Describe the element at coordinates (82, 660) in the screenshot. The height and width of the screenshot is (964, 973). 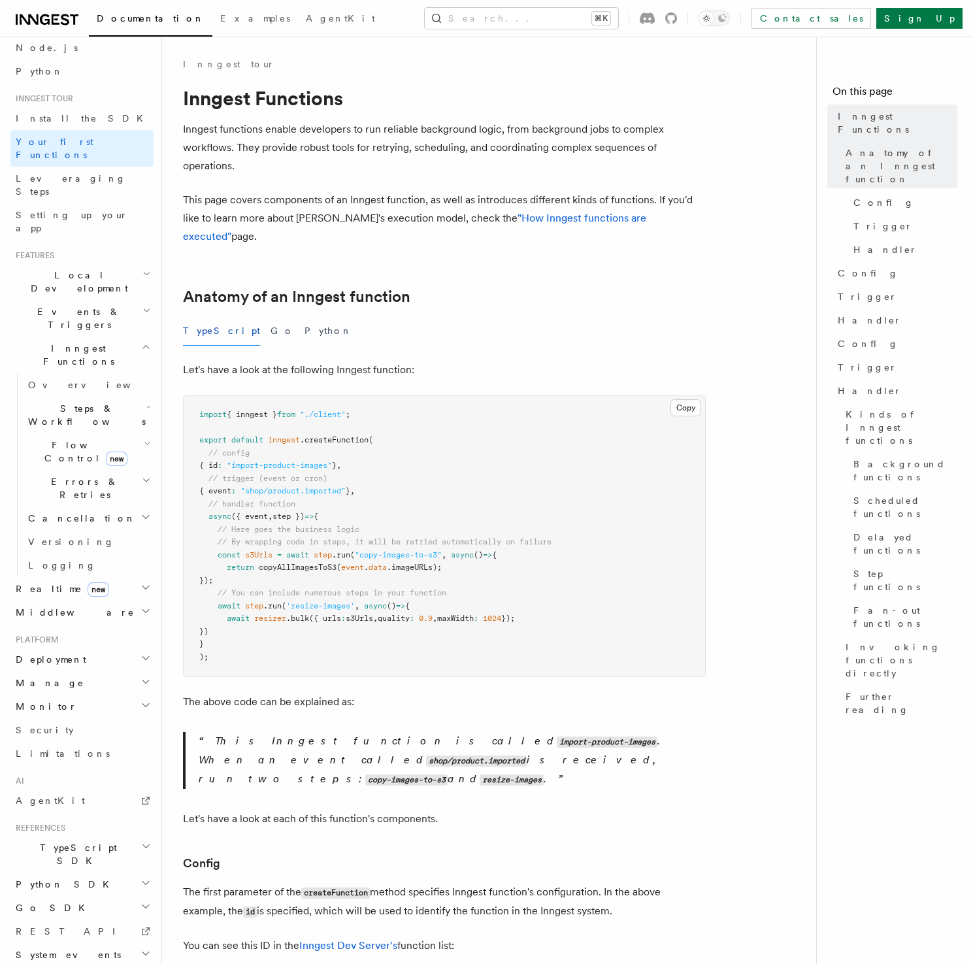
I see `button: Deployment` at that location.